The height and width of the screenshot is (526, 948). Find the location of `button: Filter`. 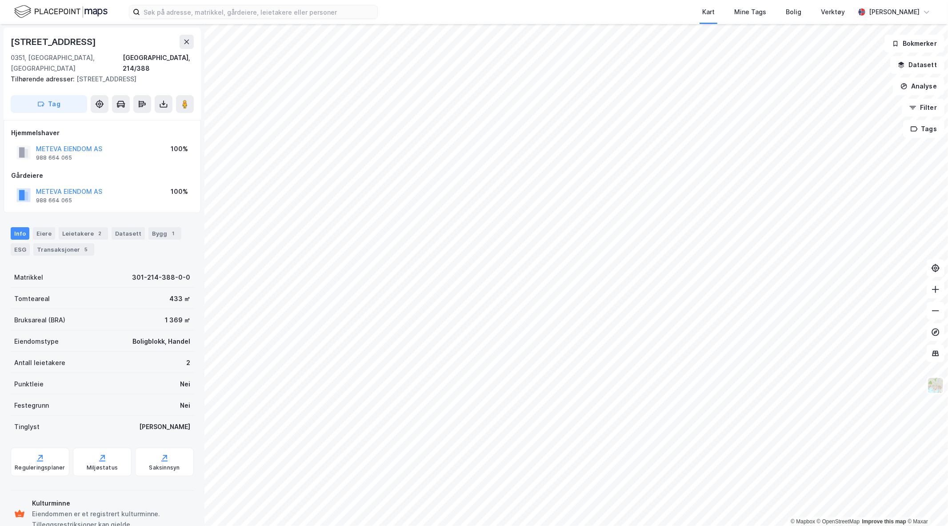

button: Filter is located at coordinates (923, 108).